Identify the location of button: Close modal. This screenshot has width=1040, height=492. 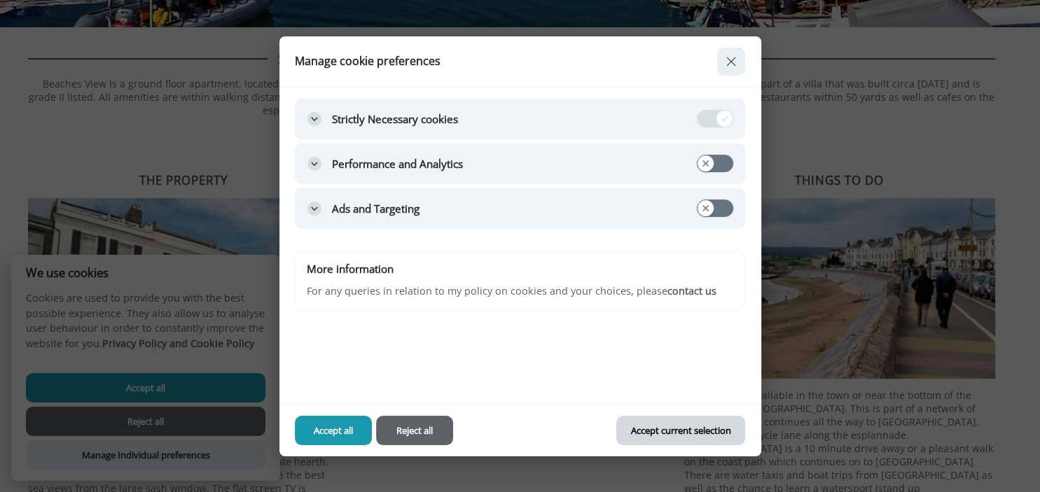
(731, 62).